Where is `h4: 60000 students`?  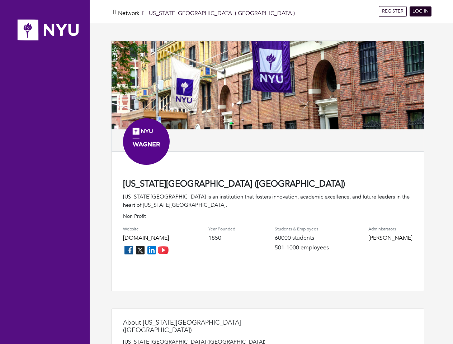 h4: 60000 students is located at coordinates (302, 238).